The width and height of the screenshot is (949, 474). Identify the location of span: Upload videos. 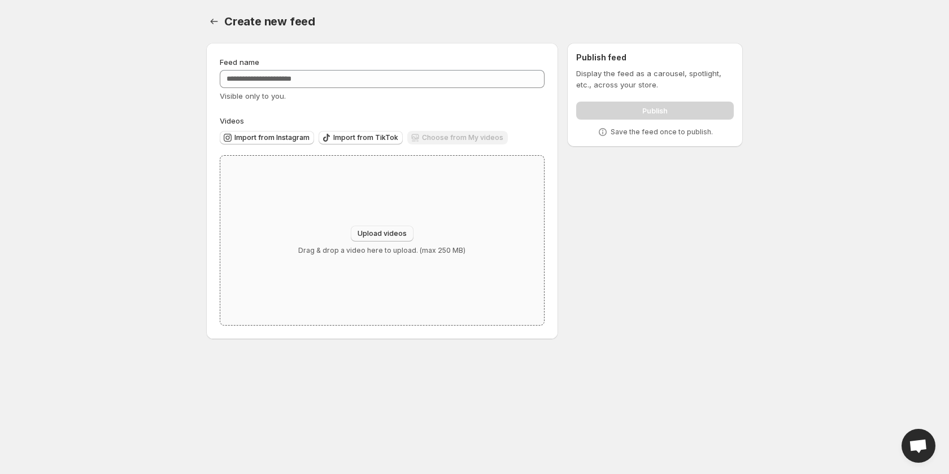
(382, 234).